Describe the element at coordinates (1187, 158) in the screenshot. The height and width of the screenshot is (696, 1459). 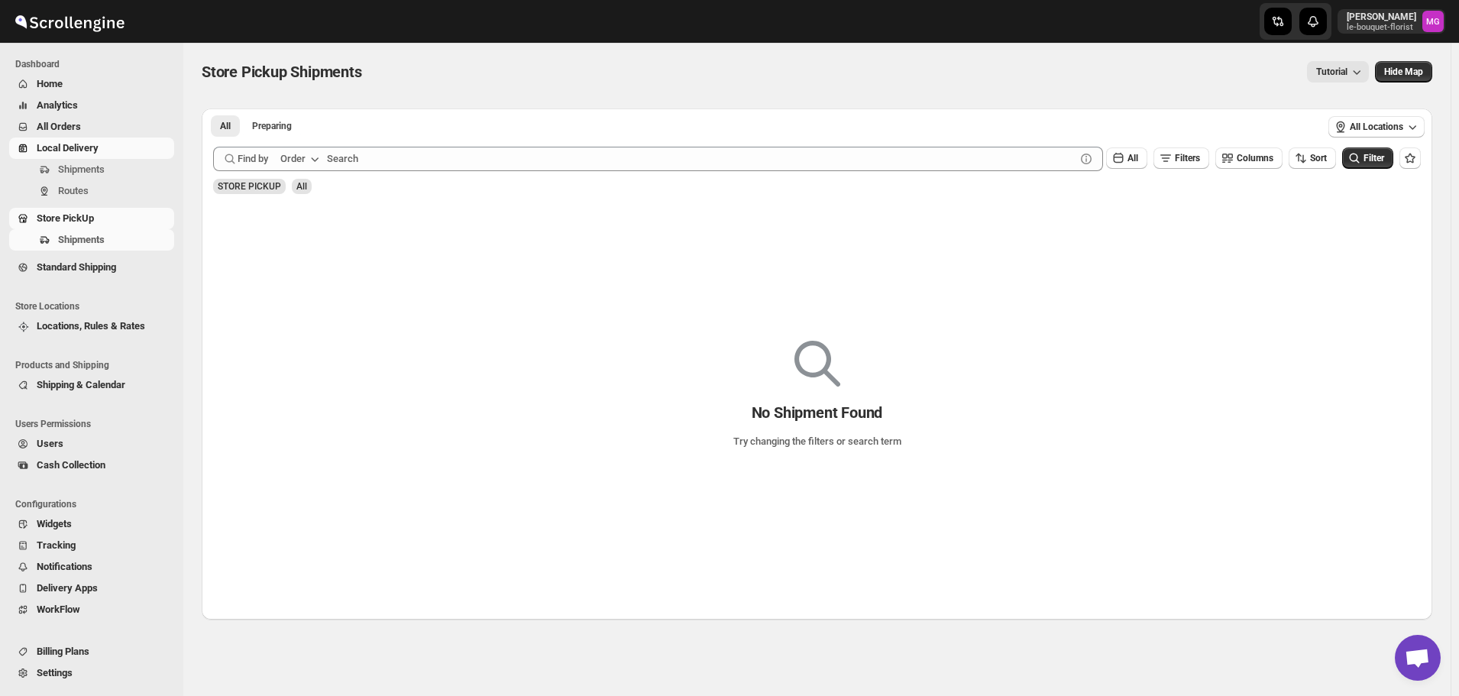
I see `span: Filters` at that location.